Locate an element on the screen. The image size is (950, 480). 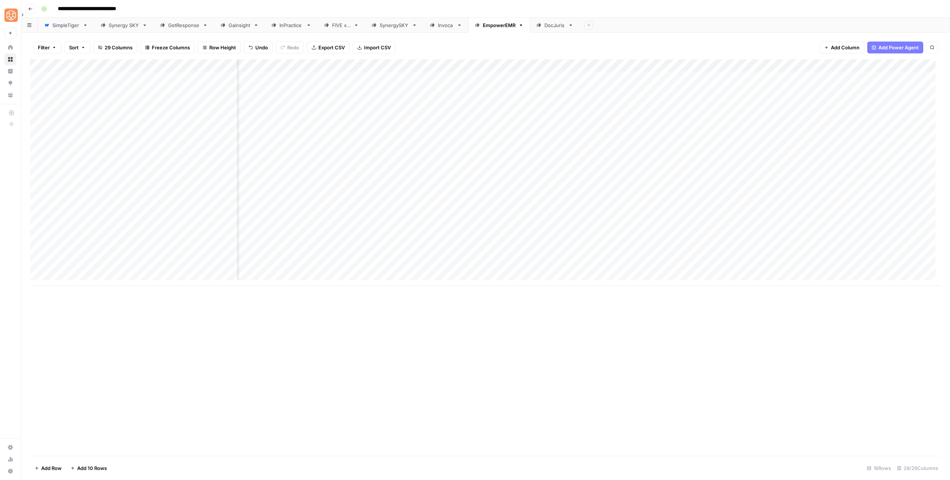
button: Add Column is located at coordinates (842, 48).